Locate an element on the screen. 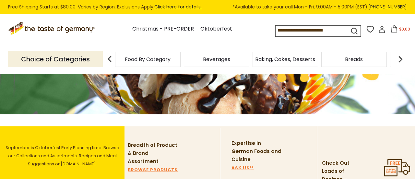  span: Beverages is located at coordinates (217, 59).